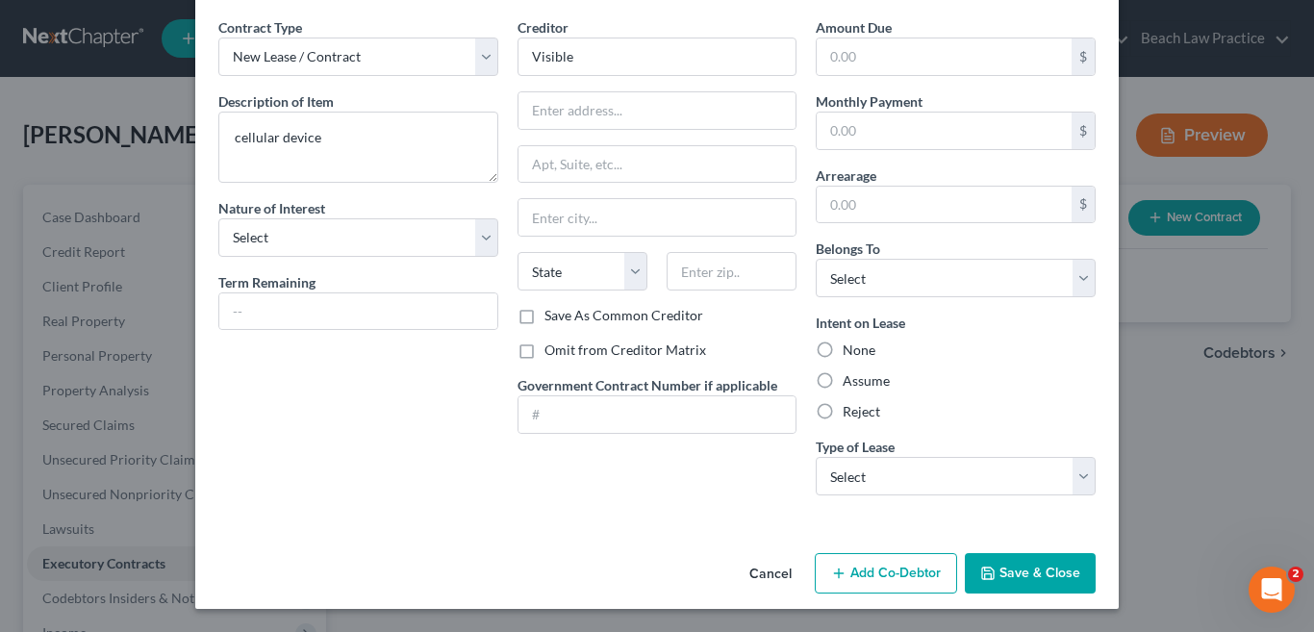  What do you see at coordinates (543, 27) in the screenshot?
I see `span: Creditor` at bounding box center [543, 27].